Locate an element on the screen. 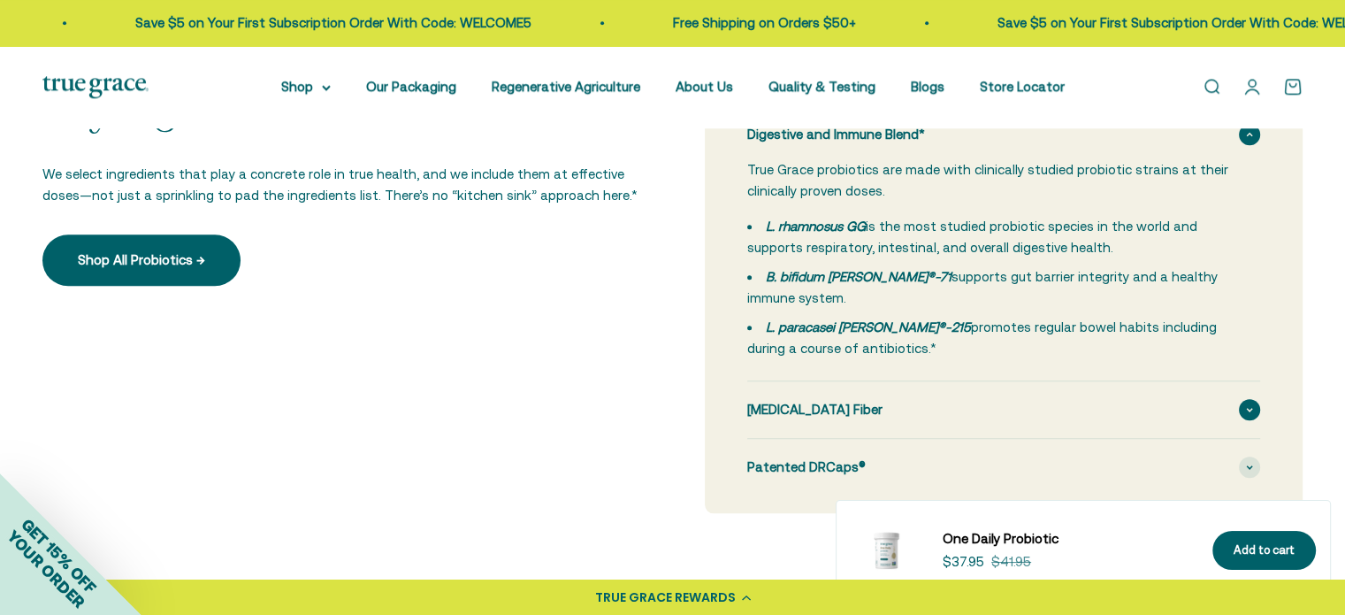 This screenshot has height=615, width=1345. button: Add to cart is located at coordinates (1264, 550).